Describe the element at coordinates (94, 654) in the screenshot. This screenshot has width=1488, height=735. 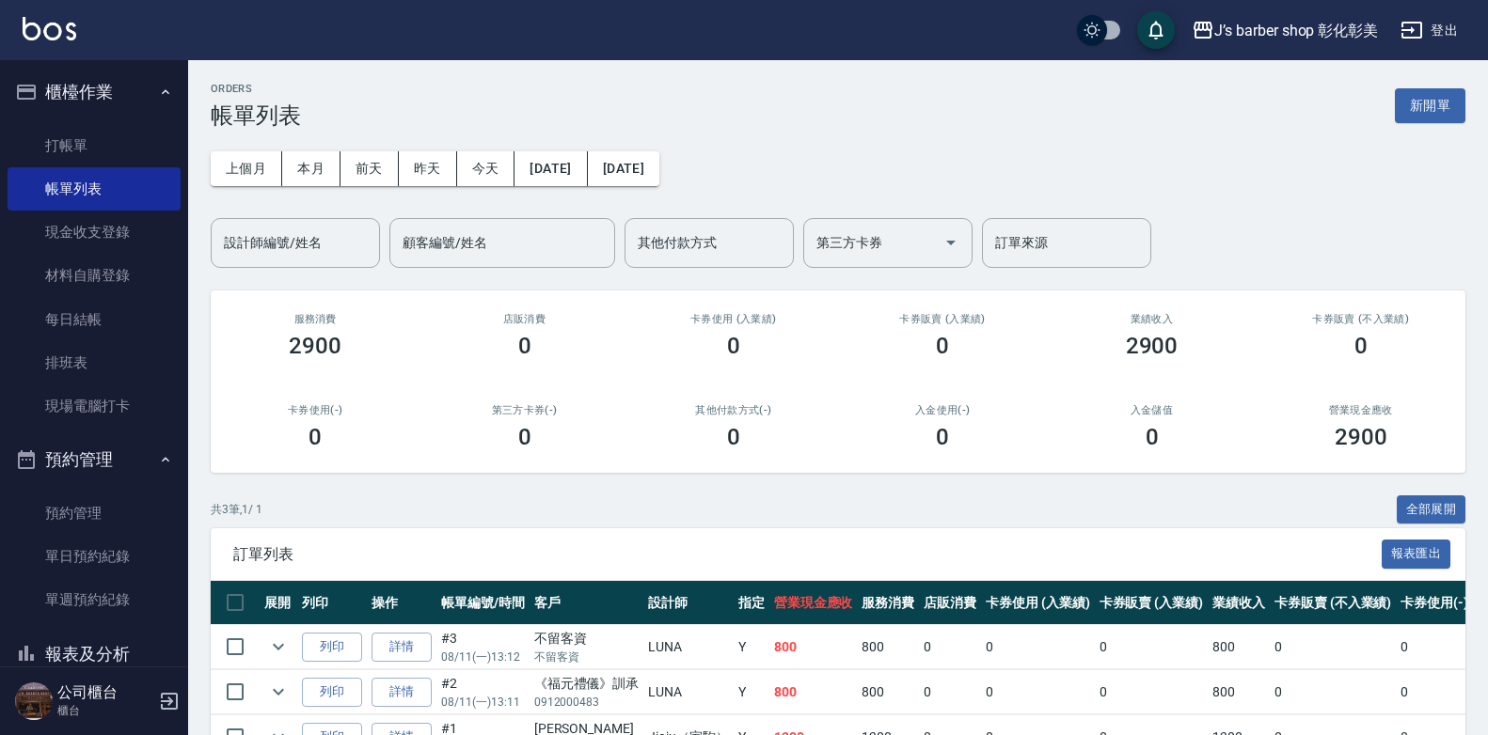
I see `button: 報表及分析` at that location.